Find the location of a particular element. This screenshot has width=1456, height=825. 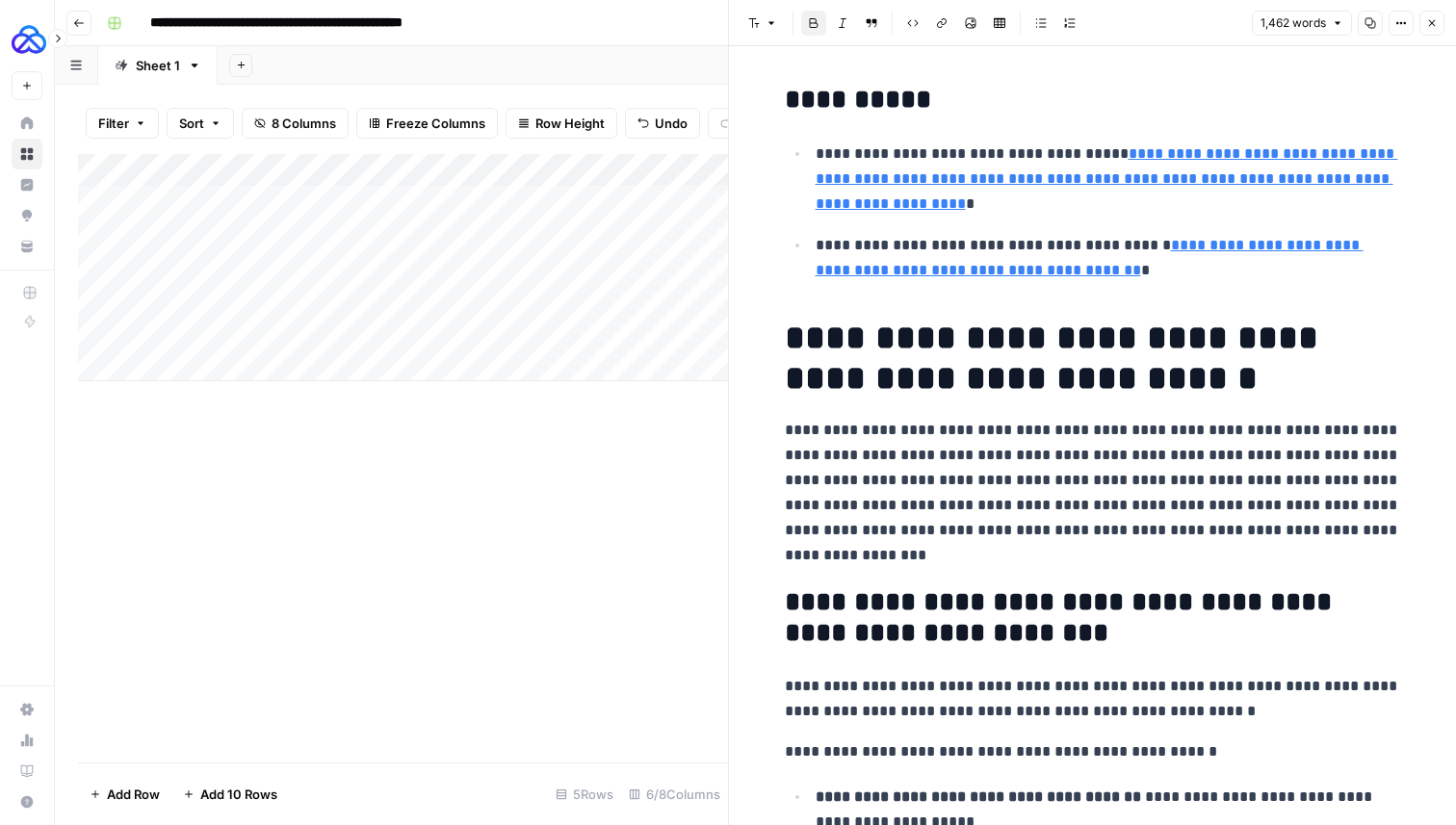

a: Insights is located at coordinates (27, 185).